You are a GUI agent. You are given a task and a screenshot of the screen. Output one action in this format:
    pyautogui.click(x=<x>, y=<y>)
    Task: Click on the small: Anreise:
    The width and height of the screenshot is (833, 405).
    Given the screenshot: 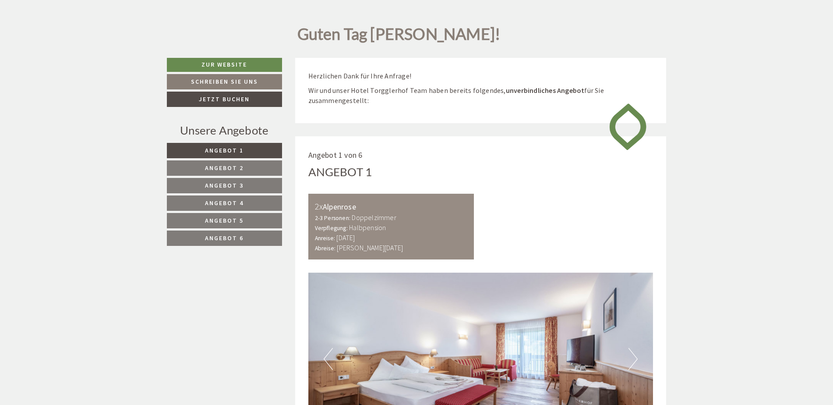 What is the action you would take?
    pyautogui.click(x=325, y=238)
    